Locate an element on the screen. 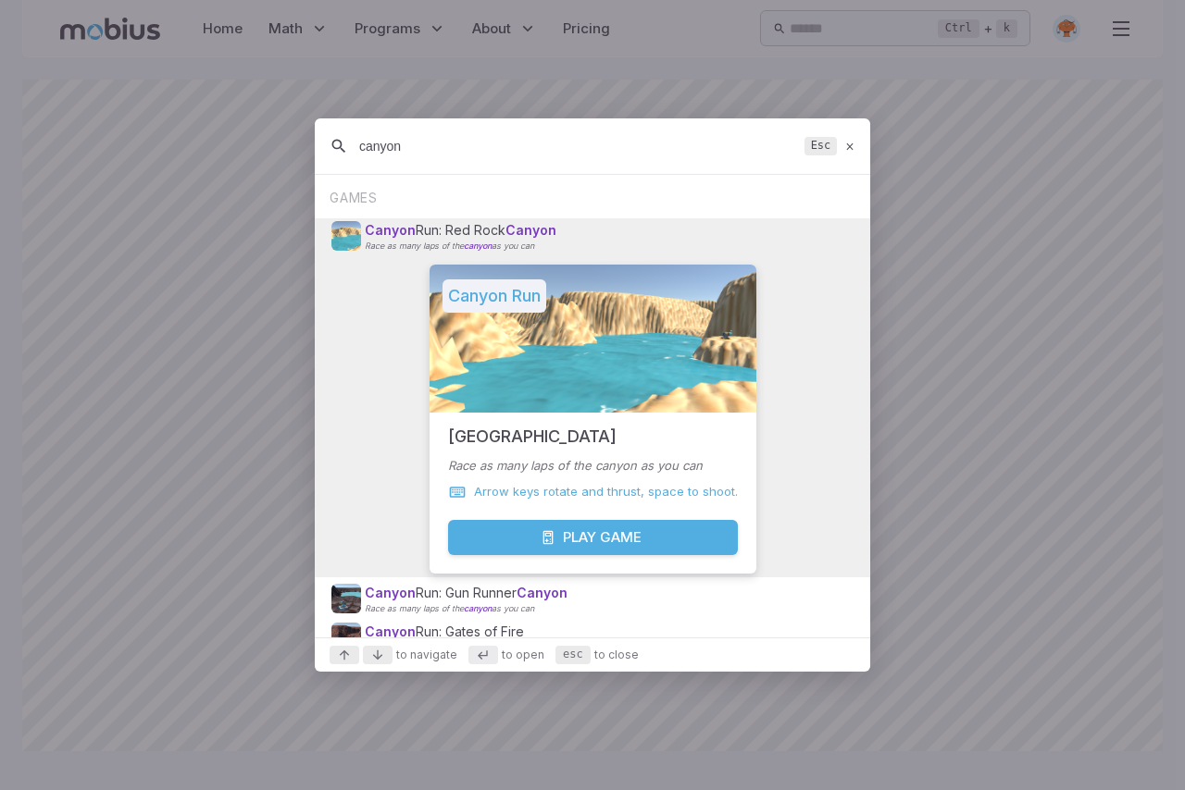 The height and width of the screenshot is (790, 1185). img: Canyon Run: Gates of Fire is located at coordinates (346, 638).